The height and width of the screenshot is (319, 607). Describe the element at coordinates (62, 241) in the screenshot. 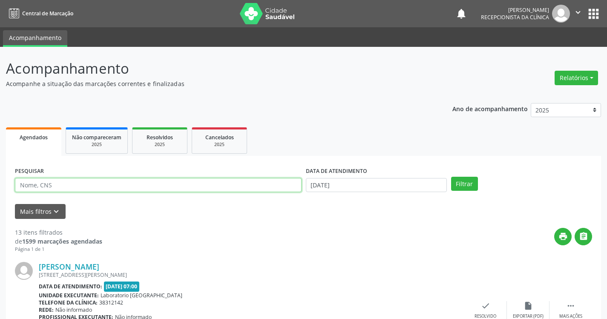

I see `strong: 1599 marcações agendadas` at that location.